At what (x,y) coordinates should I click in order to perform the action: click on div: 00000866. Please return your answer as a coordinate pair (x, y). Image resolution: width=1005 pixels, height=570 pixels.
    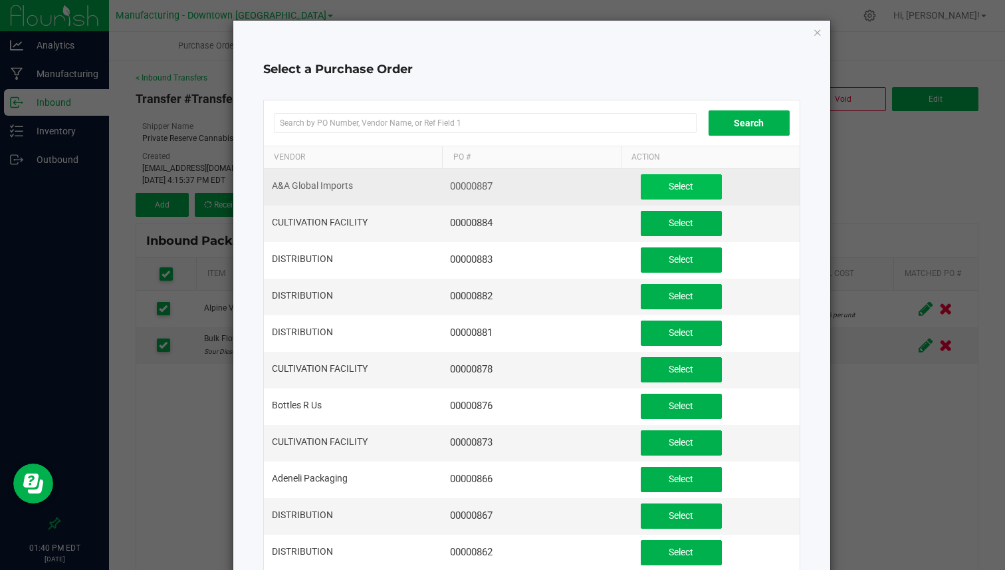
    Looking at the image, I should click on (531, 479).